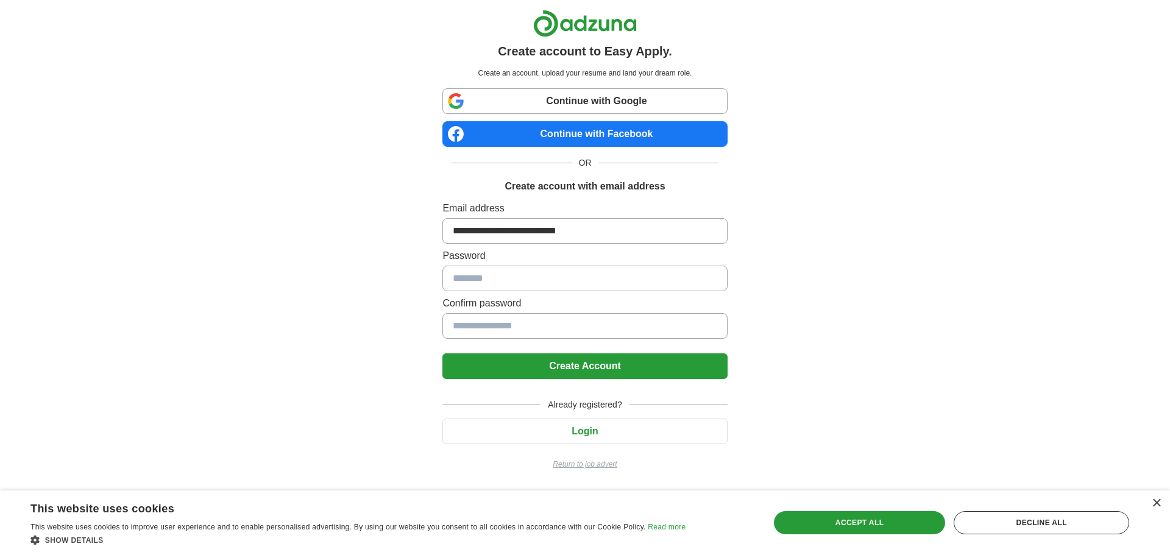 The height and width of the screenshot is (555, 1170). I want to click on span: Show details, so click(74, 540).